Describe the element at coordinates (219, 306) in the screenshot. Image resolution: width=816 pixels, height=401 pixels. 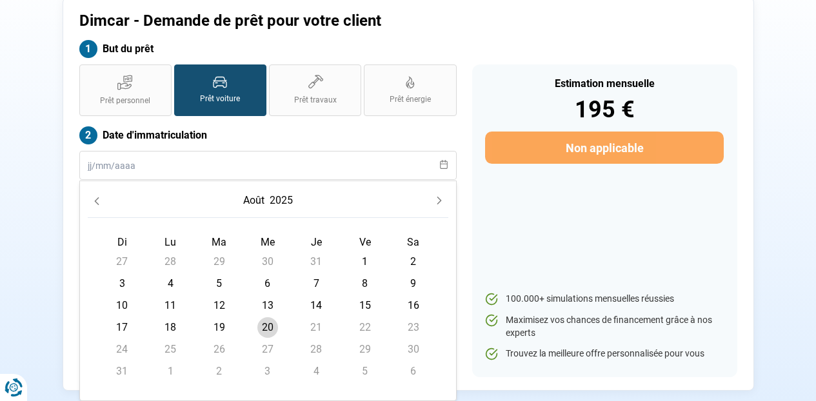
I see `span: 12` at that location.